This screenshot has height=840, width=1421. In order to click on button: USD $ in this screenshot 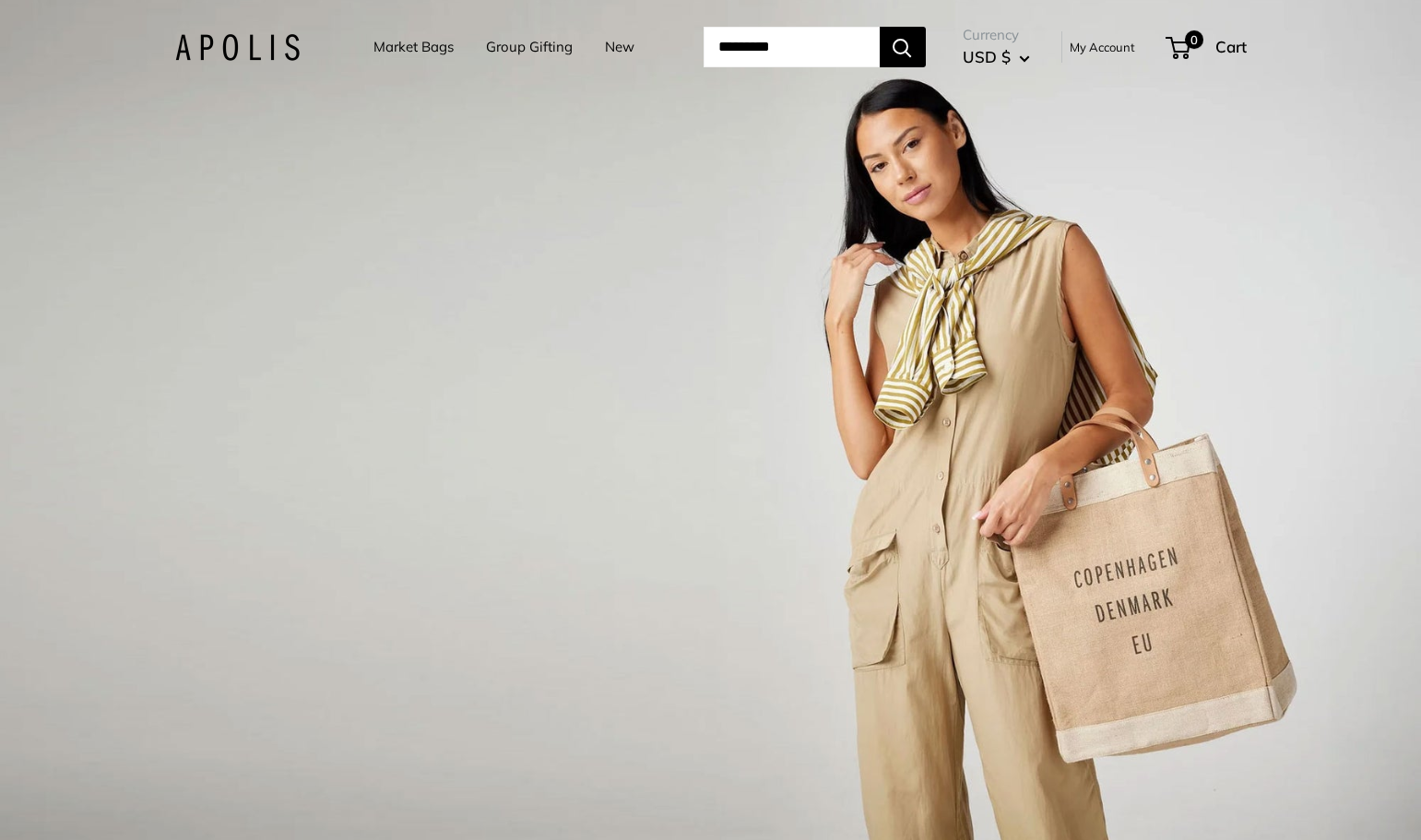, I will do `click(996, 57)`.